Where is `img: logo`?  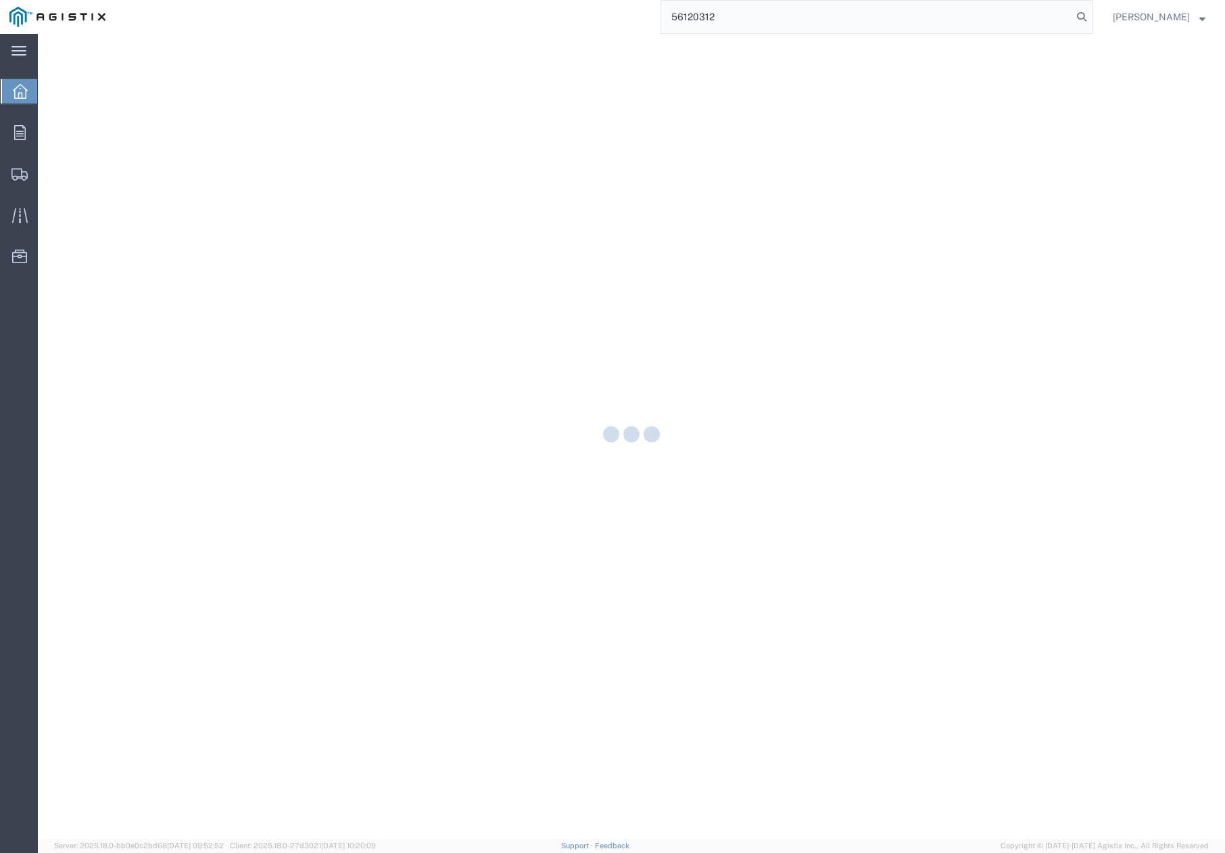
img: logo is located at coordinates (57, 17).